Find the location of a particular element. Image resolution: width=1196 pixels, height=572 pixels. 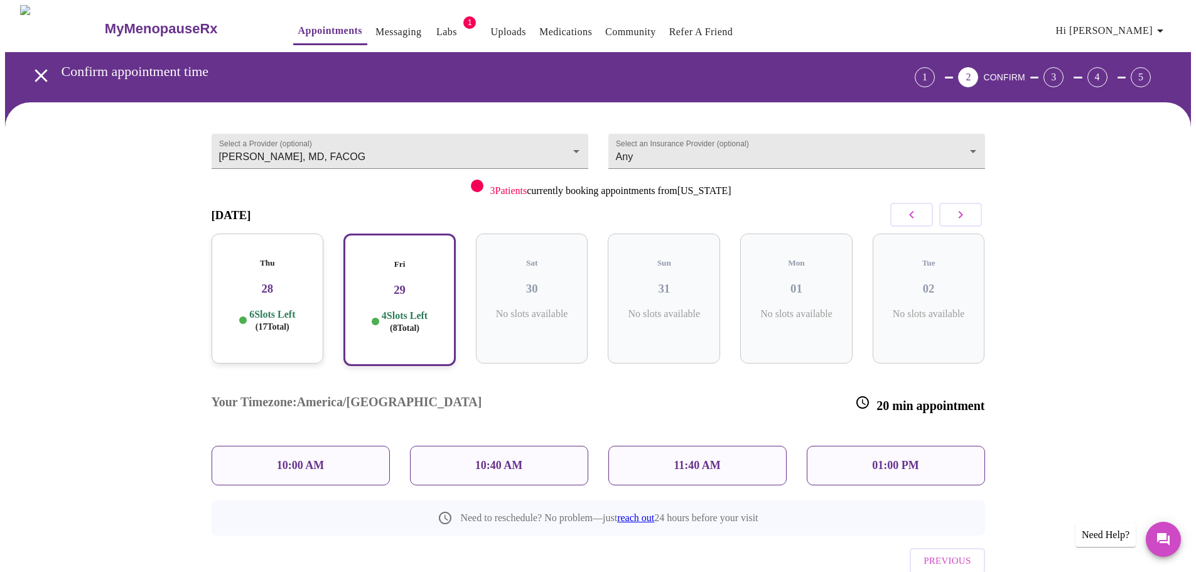

h5: Sat is located at coordinates (532, 263).